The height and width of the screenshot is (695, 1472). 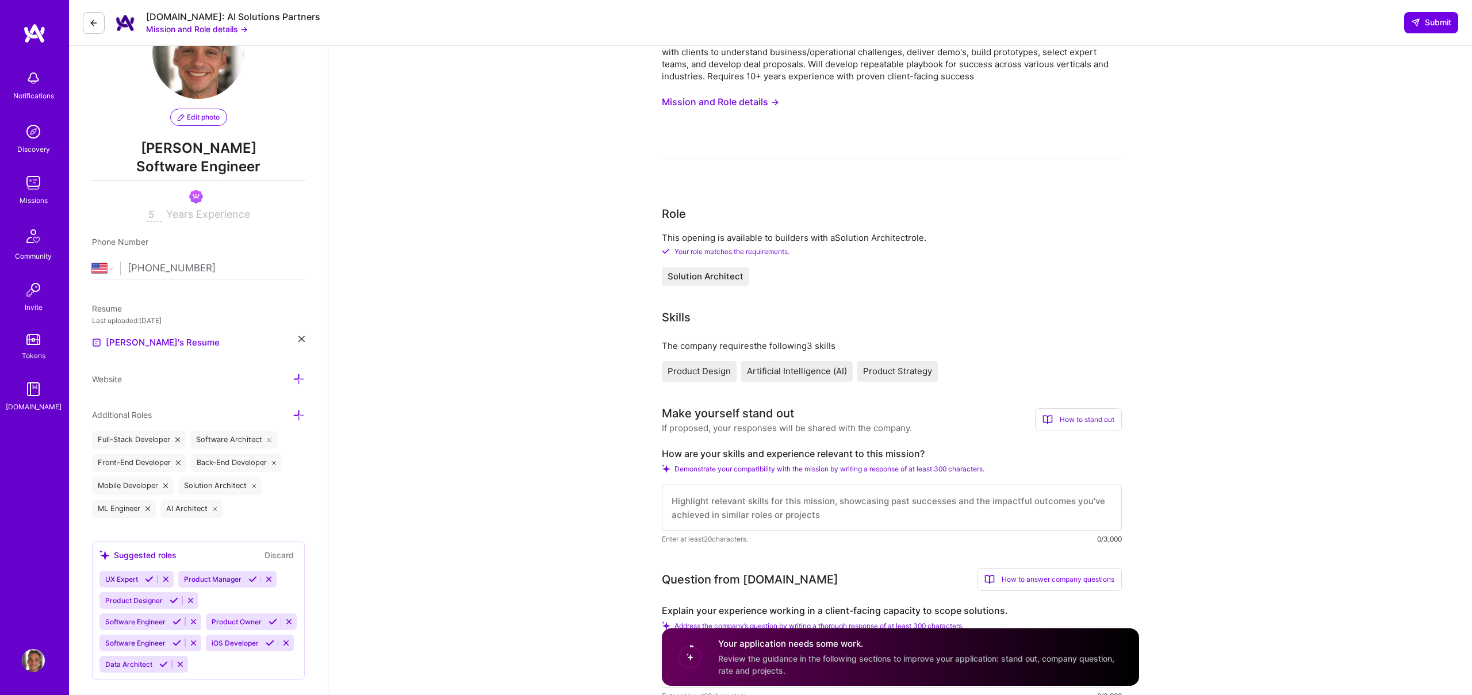 What do you see at coordinates (892, 611) in the screenshot?
I see `label: Explain your experience working in a client-facing capacity to scope solutions.` at bounding box center [892, 611].